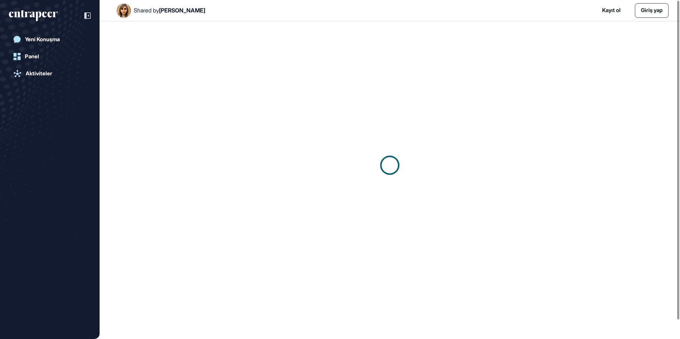 Image resolution: width=680 pixels, height=339 pixels. I want to click on div: entrapeer-logo, so click(33, 16).